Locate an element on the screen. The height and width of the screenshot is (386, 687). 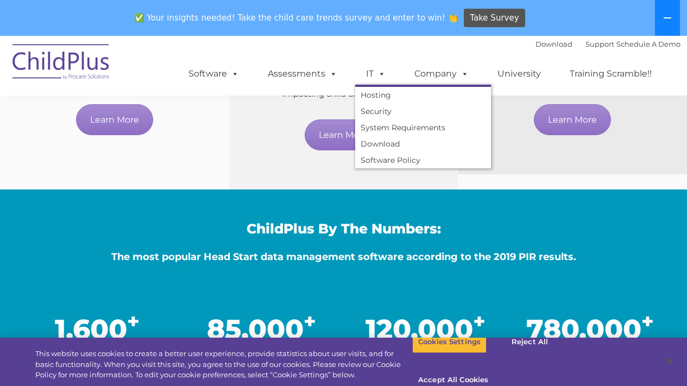
a: Software Policy is located at coordinates (423, 160).